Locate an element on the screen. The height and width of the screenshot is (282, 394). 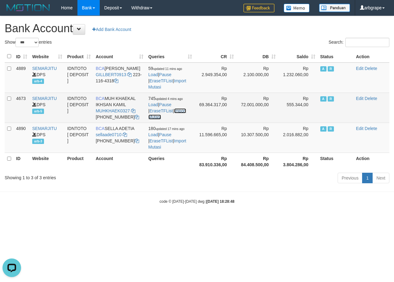
th: Product is located at coordinates (79, 161).